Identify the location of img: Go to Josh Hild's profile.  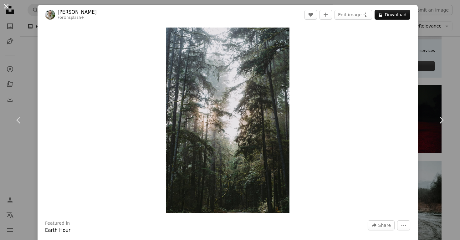
(50, 15).